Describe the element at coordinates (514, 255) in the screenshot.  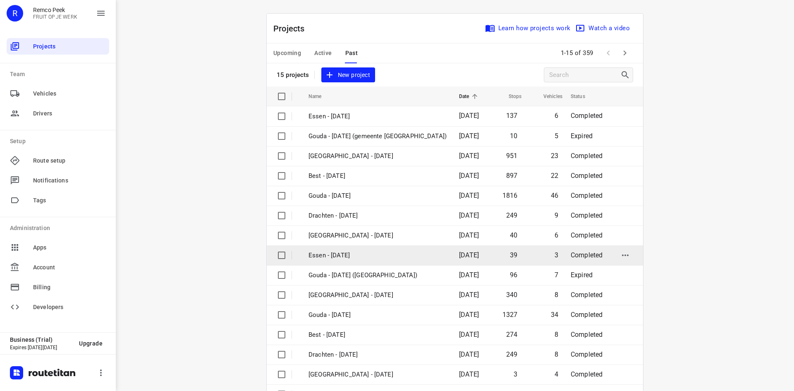
I see `span: 39` at that location.